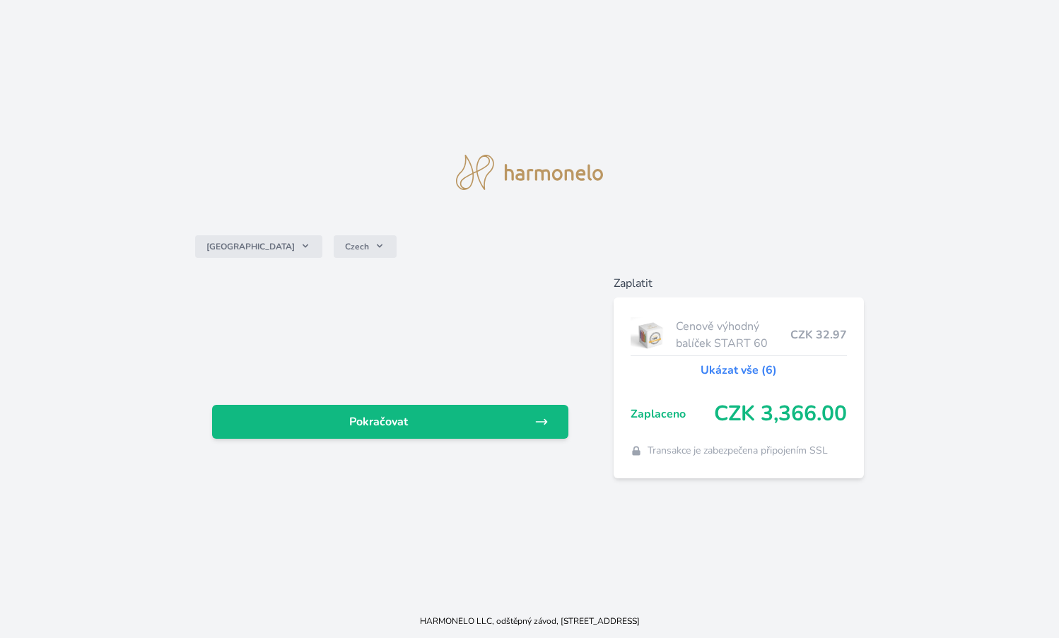  I want to click on button: Czech, so click(365, 247).